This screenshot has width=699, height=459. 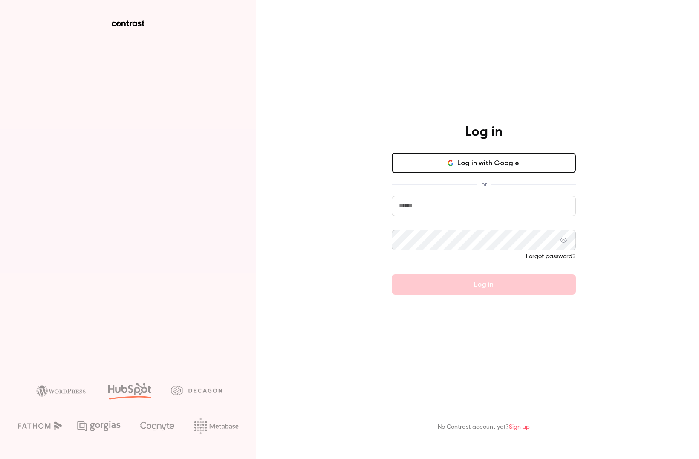 I want to click on a: Sign up, so click(x=519, y=427).